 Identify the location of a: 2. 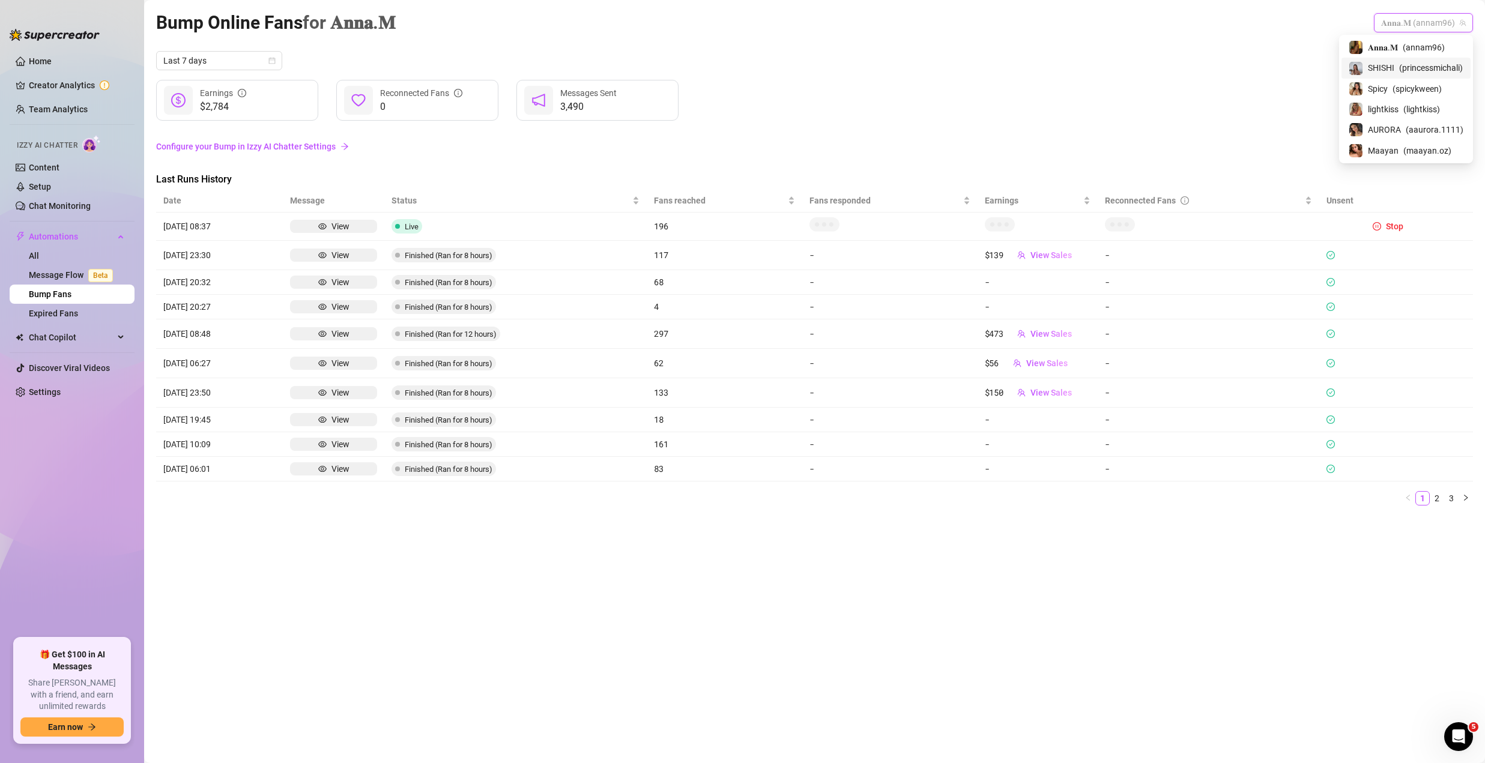
(1437, 498).